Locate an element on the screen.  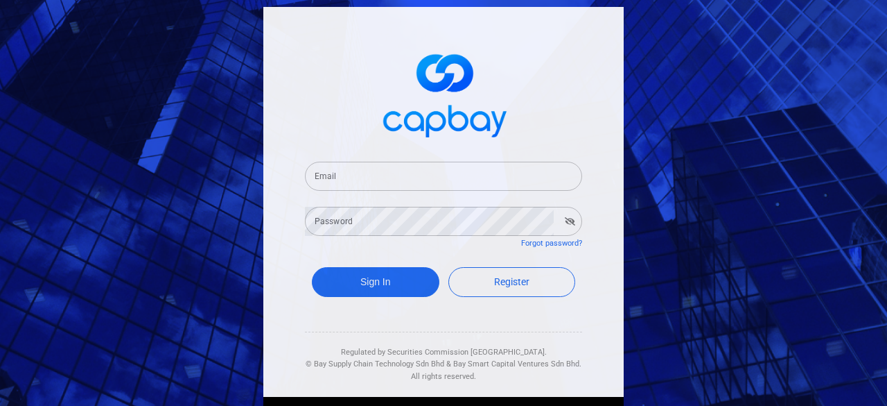
a: Register is located at coordinates (512, 281).